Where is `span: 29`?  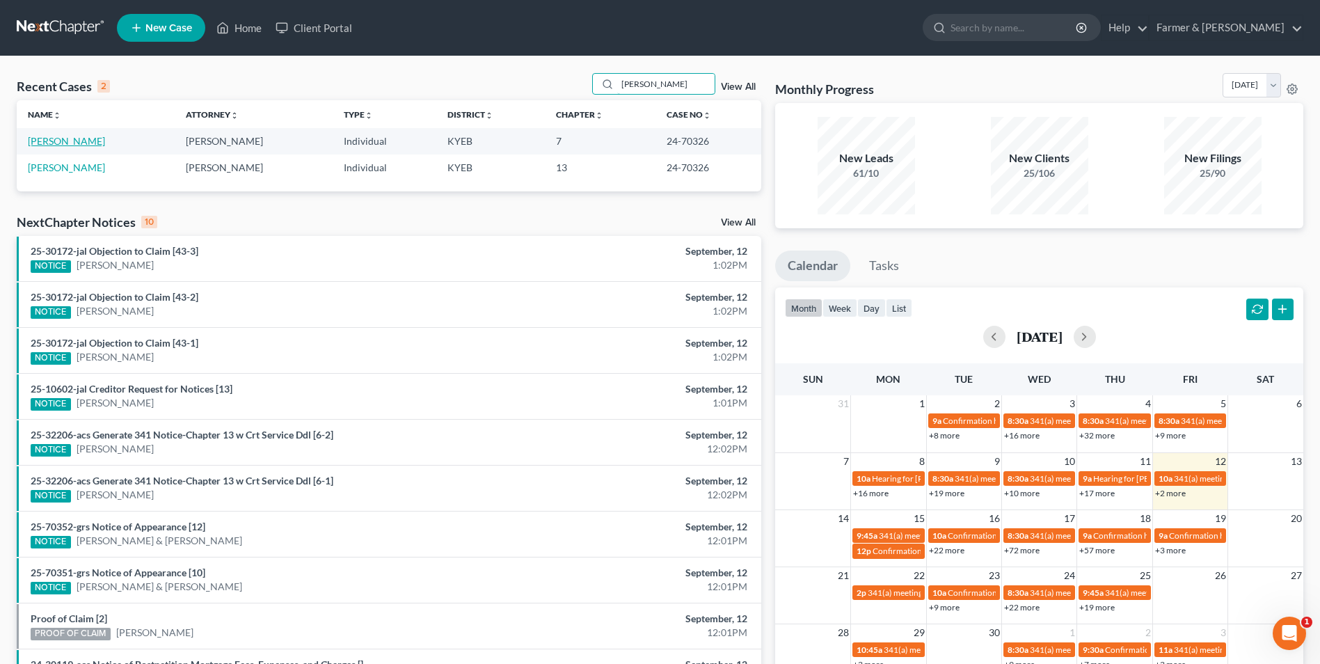 span: 29 is located at coordinates (919, 632).